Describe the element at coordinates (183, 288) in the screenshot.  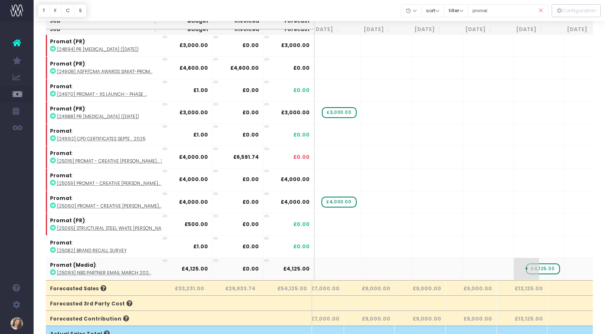
I see `th: £33,231.00` at that location.